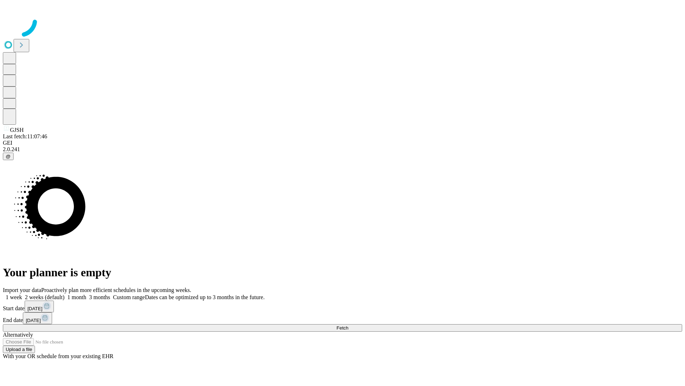  I want to click on span: Import your data, so click(22, 290).